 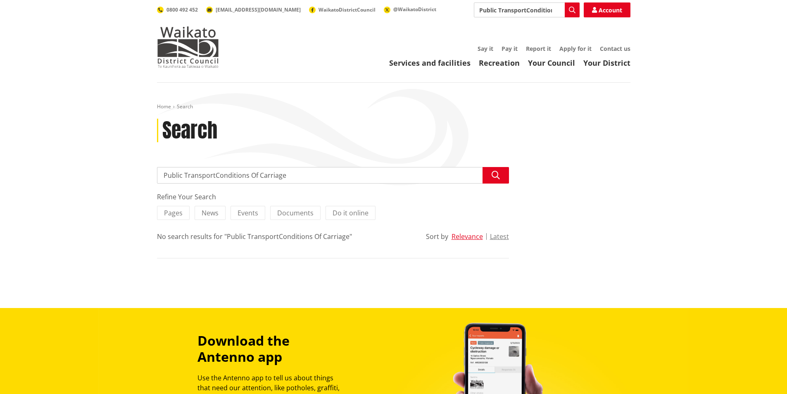 What do you see at coordinates (342, 9) in the screenshot?
I see `a: WaikatoDistrictCouncil` at bounding box center [342, 9].